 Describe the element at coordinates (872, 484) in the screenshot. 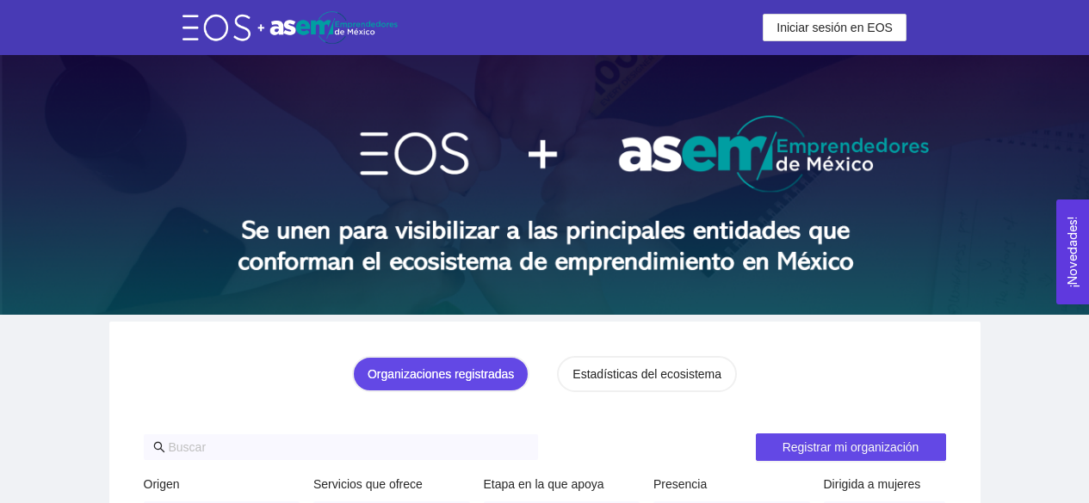

I see `label: Dirigida a mujeres` at that location.